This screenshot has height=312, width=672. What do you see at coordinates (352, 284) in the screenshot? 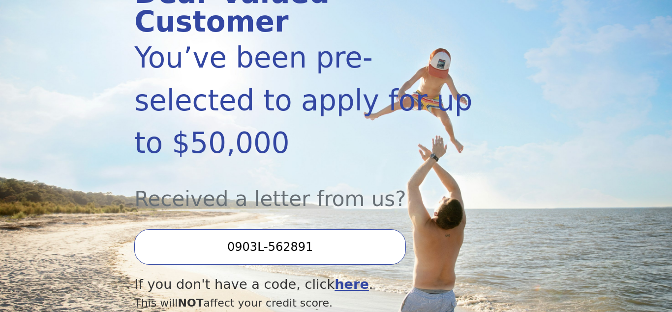
I see `a: here` at bounding box center [352, 284].